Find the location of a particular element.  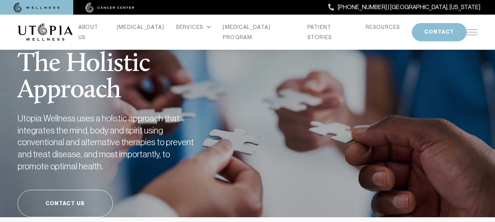

button: CONTACT is located at coordinates (439, 32).